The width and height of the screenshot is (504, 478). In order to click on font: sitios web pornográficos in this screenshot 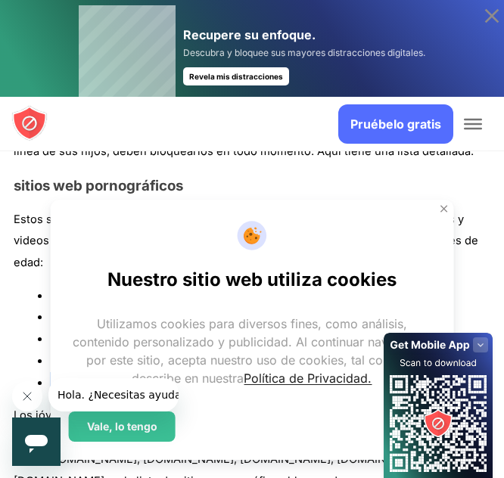, I will do `click(98, 185)`.